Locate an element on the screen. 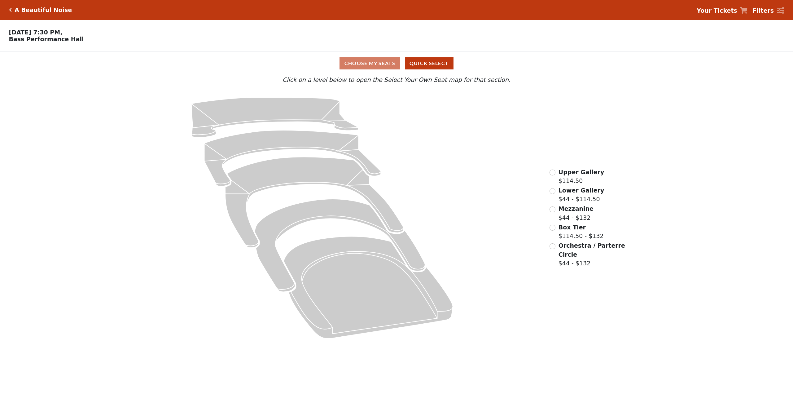 This screenshot has width=793, height=394. path: Upper Gallery - Seats Available: 288 is located at coordinates (275, 117).